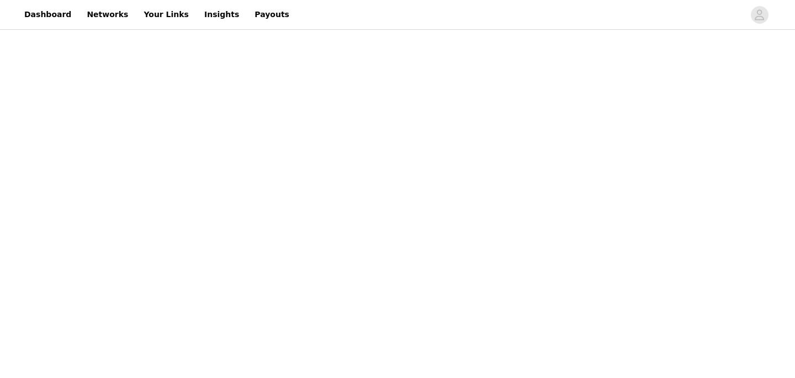 The width and height of the screenshot is (795, 378). What do you see at coordinates (47, 14) in the screenshot?
I see `a: Dashboard` at bounding box center [47, 14].